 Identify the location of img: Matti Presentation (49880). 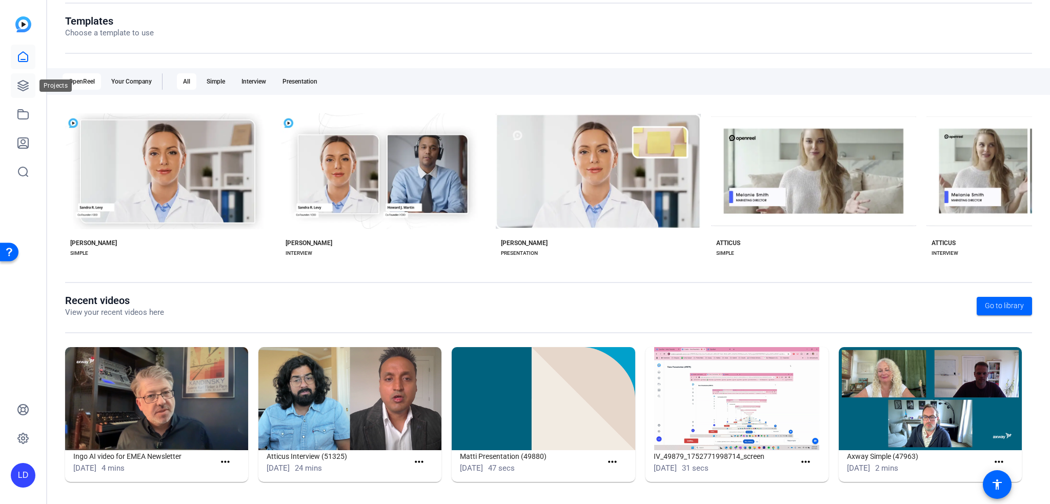
(543, 399).